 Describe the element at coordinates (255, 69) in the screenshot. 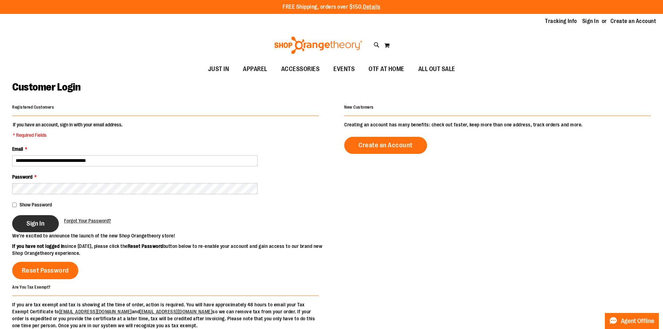

I see `span: APPAREL` at that location.